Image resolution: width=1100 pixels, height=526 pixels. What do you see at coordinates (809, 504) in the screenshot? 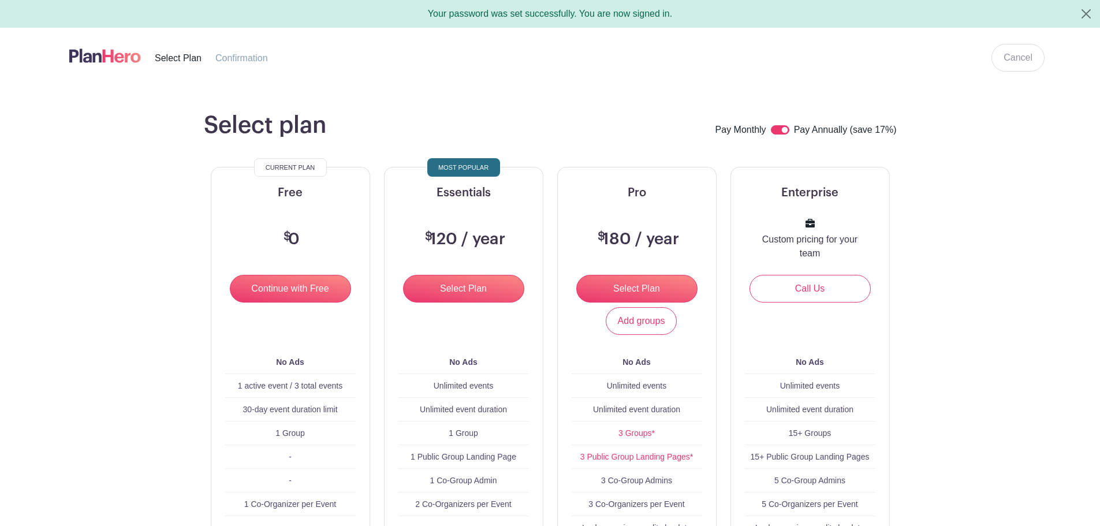
I see `span: 5 Co-Organizers per Event` at bounding box center [809, 504].